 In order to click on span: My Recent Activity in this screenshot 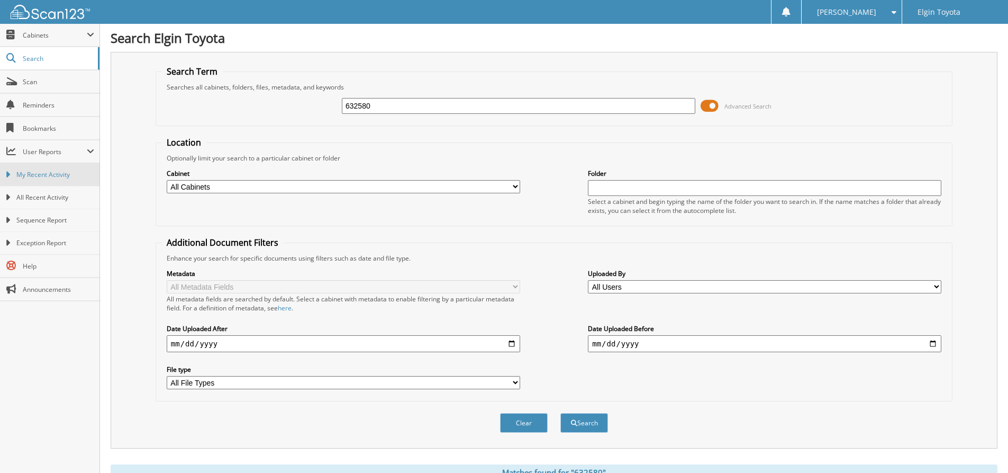, I will do `click(55, 175)`.